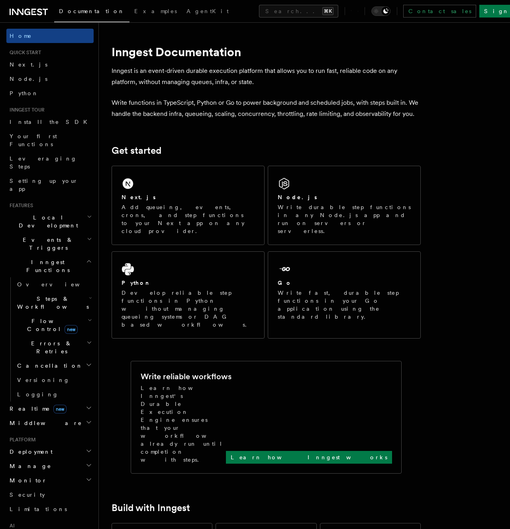  What do you see at coordinates (381, 11) in the screenshot?
I see `button: Toggle dark mode` at bounding box center [381, 11].